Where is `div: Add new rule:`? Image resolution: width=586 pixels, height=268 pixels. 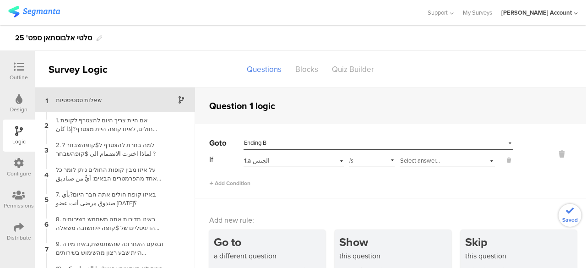
div: Add new rule: is located at coordinates (391, 220).